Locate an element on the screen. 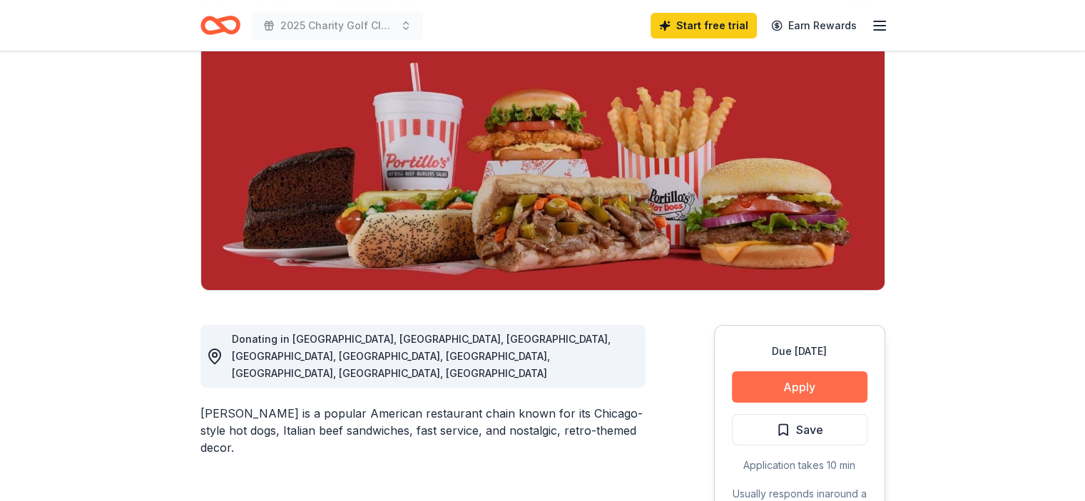 This screenshot has height=501, width=1085. img: Image for Portillo's is located at coordinates (543, 154).